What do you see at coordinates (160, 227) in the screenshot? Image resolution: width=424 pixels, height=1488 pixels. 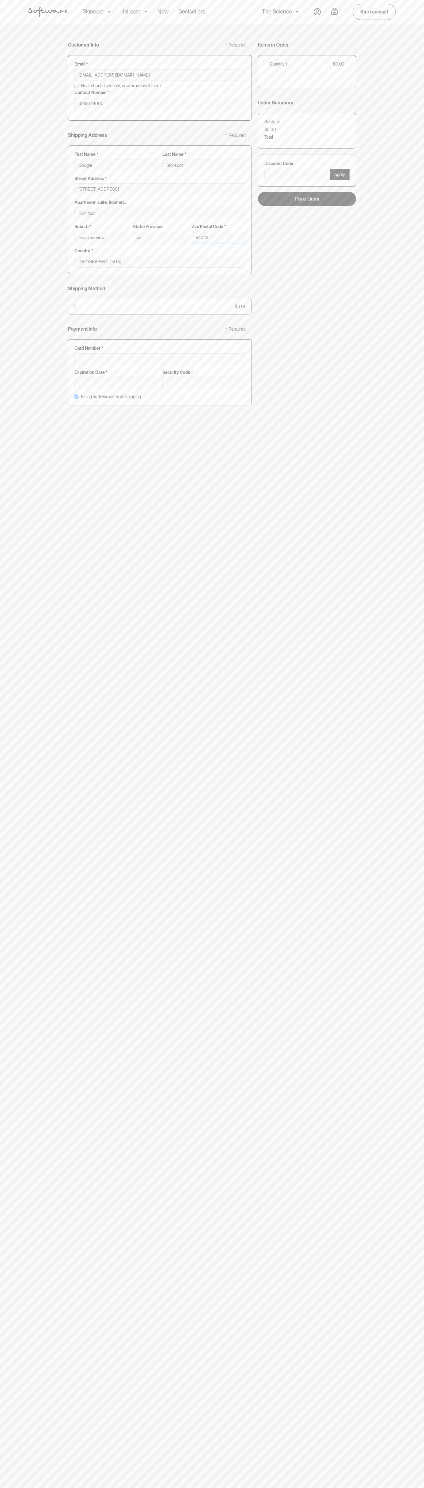 I see `label: State/Province` at bounding box center [160, 227].